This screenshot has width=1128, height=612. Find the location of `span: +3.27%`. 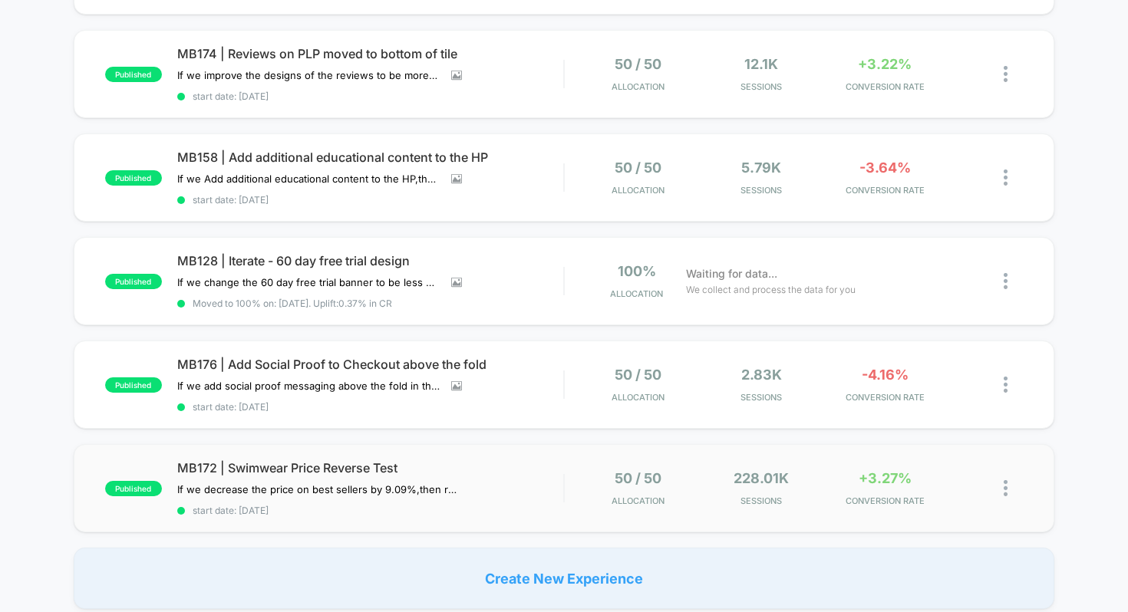

span: +3.27% is located at coordinates (885, 478).